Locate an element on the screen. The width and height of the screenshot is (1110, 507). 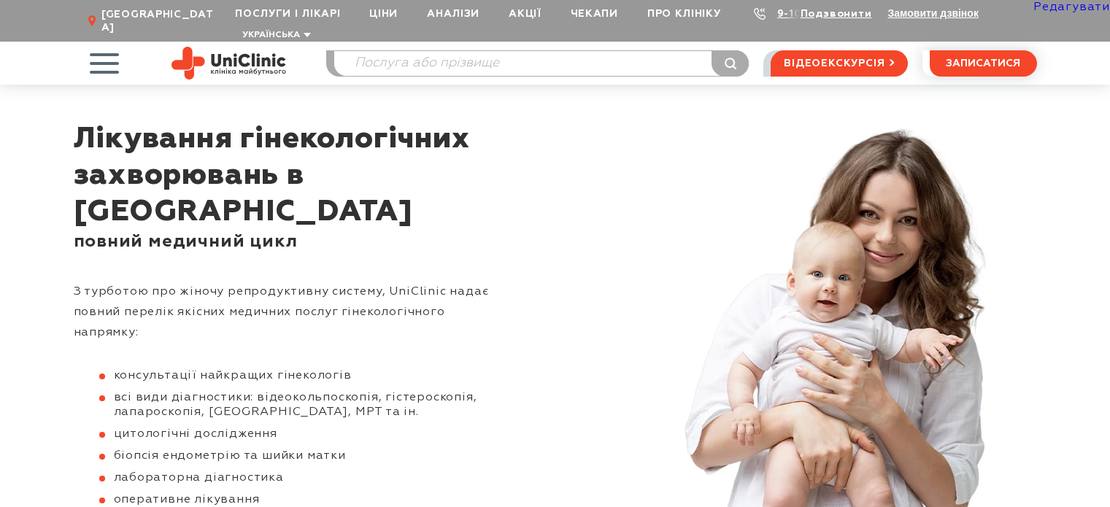
input: Послуга або прізвище is located at coordinates (541, 63).